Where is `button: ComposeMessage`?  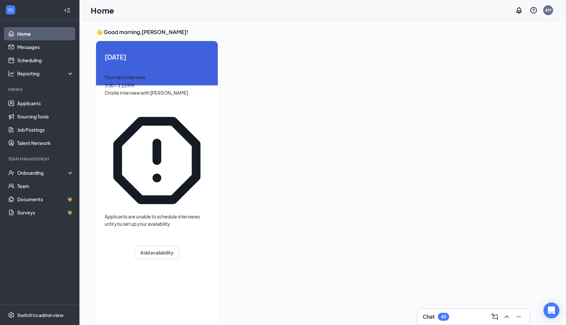 button: ComposeMessage is located at coordinates (495, 317).